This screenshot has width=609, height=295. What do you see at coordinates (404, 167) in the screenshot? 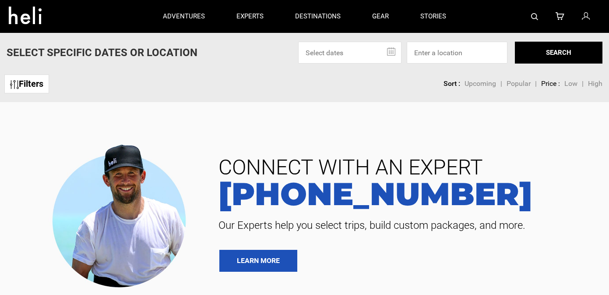
I see `span: CONNECT WITH AN EXPERT` at bounding box center [404, 167].